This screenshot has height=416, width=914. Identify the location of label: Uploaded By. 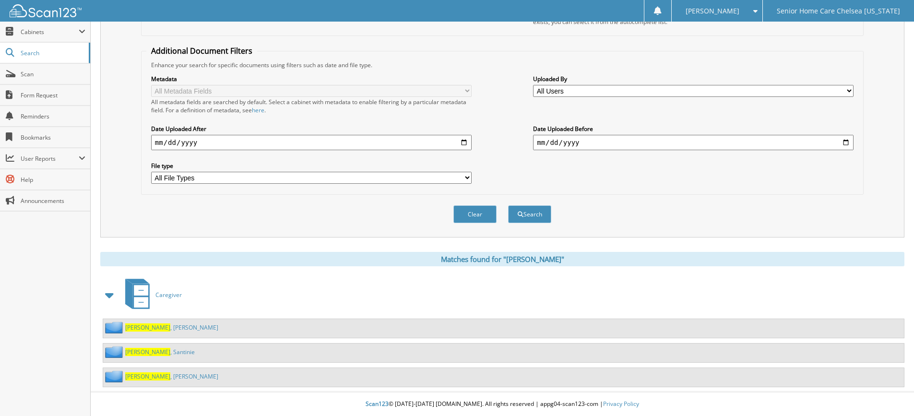
(693, 79).